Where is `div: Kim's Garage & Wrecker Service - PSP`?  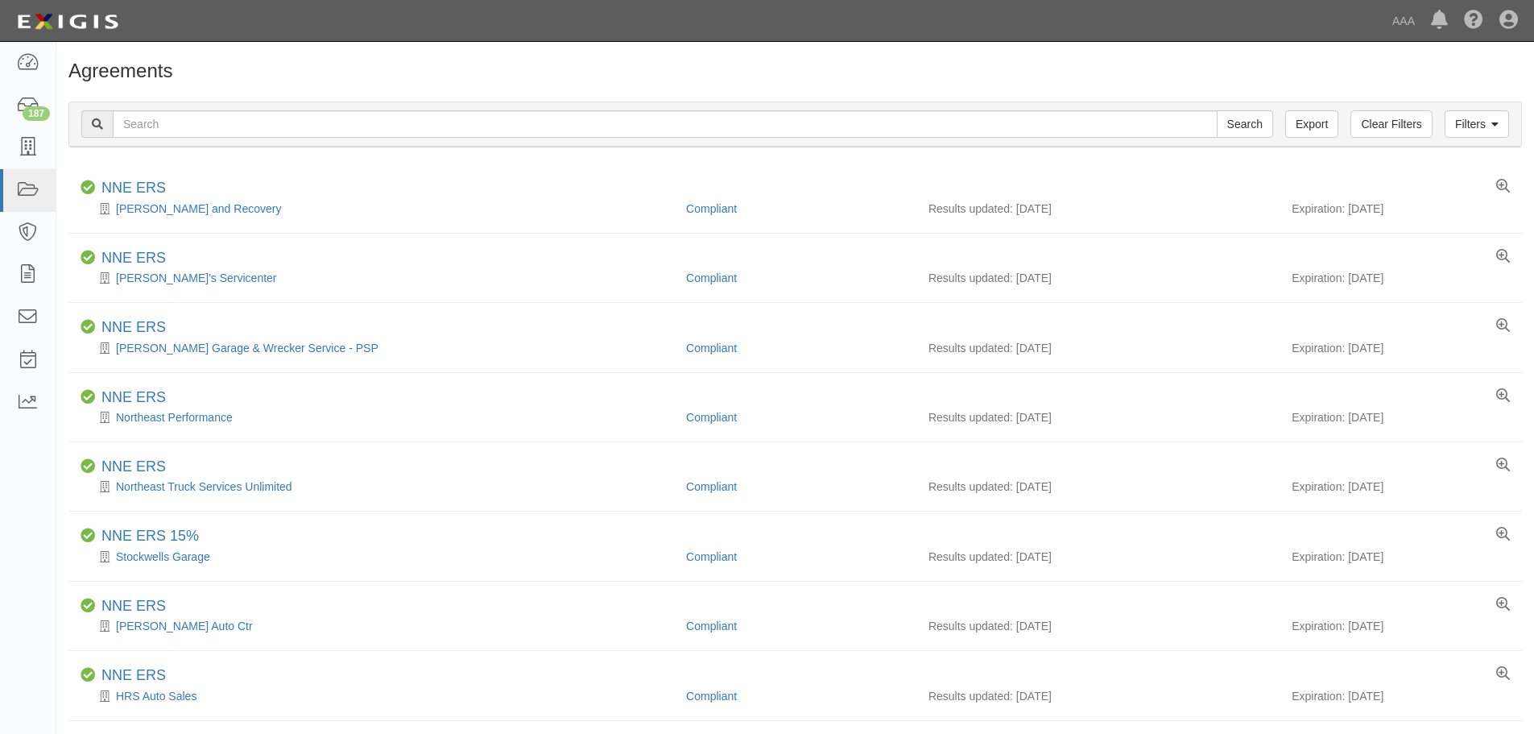
div: Kim's Garage & Wrecker Service - PSP is located at coordinates (377, 348).